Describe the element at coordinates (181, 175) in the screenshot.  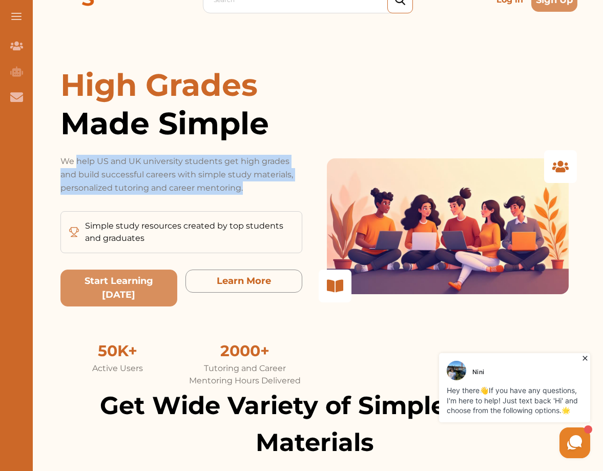
I see `p: We help US and UK university students get high grades and build successful careers with simple st...` at that location.